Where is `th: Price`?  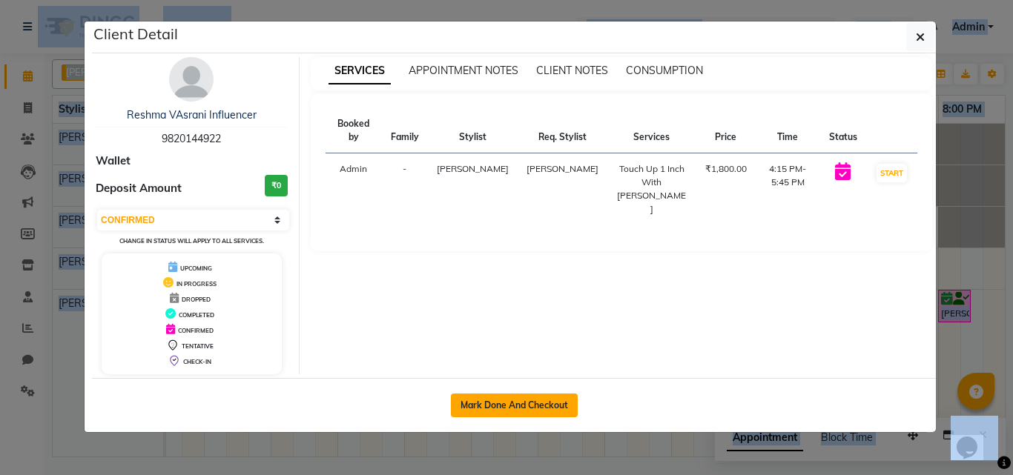
th: Price is located at coordinates (726, 130).